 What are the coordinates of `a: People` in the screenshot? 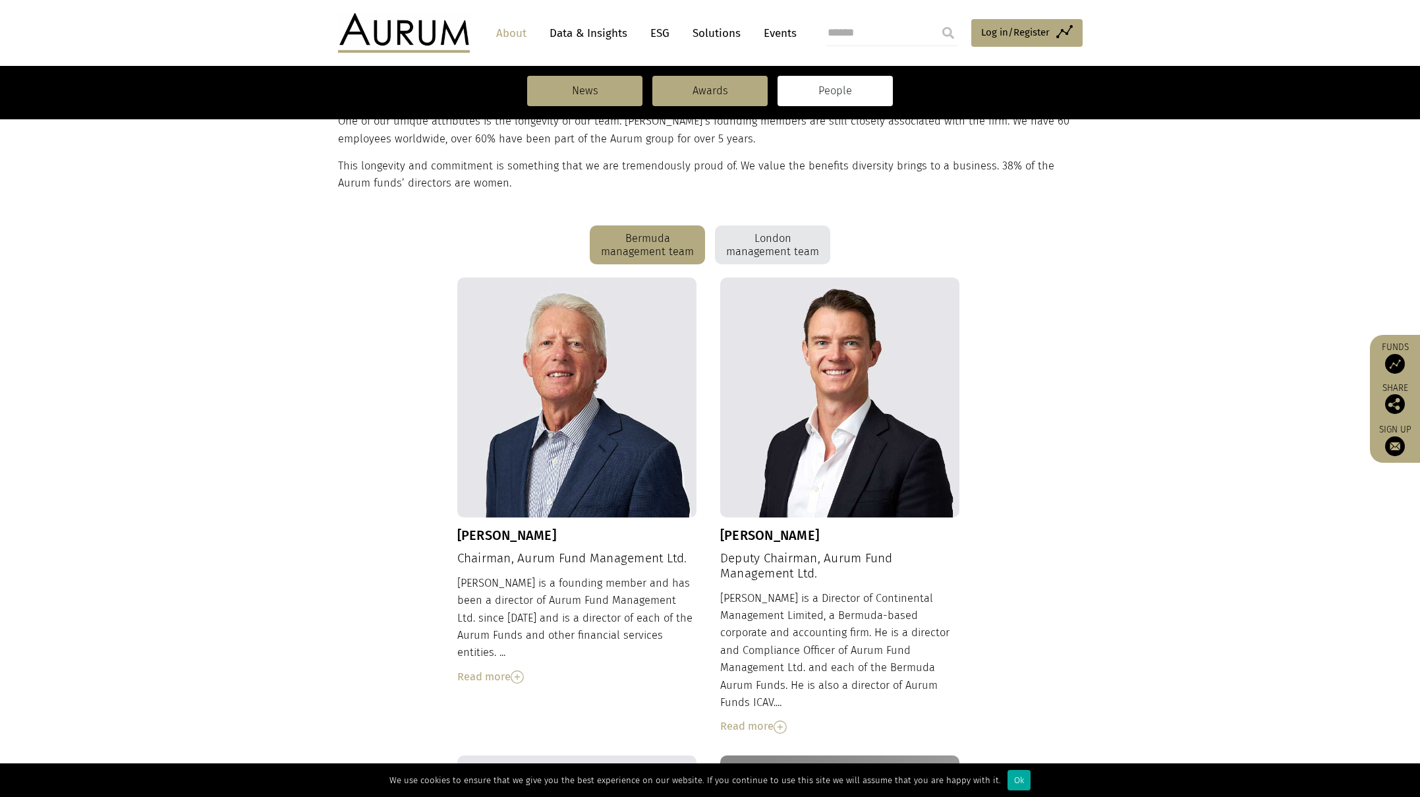 It's located at (835, 91).